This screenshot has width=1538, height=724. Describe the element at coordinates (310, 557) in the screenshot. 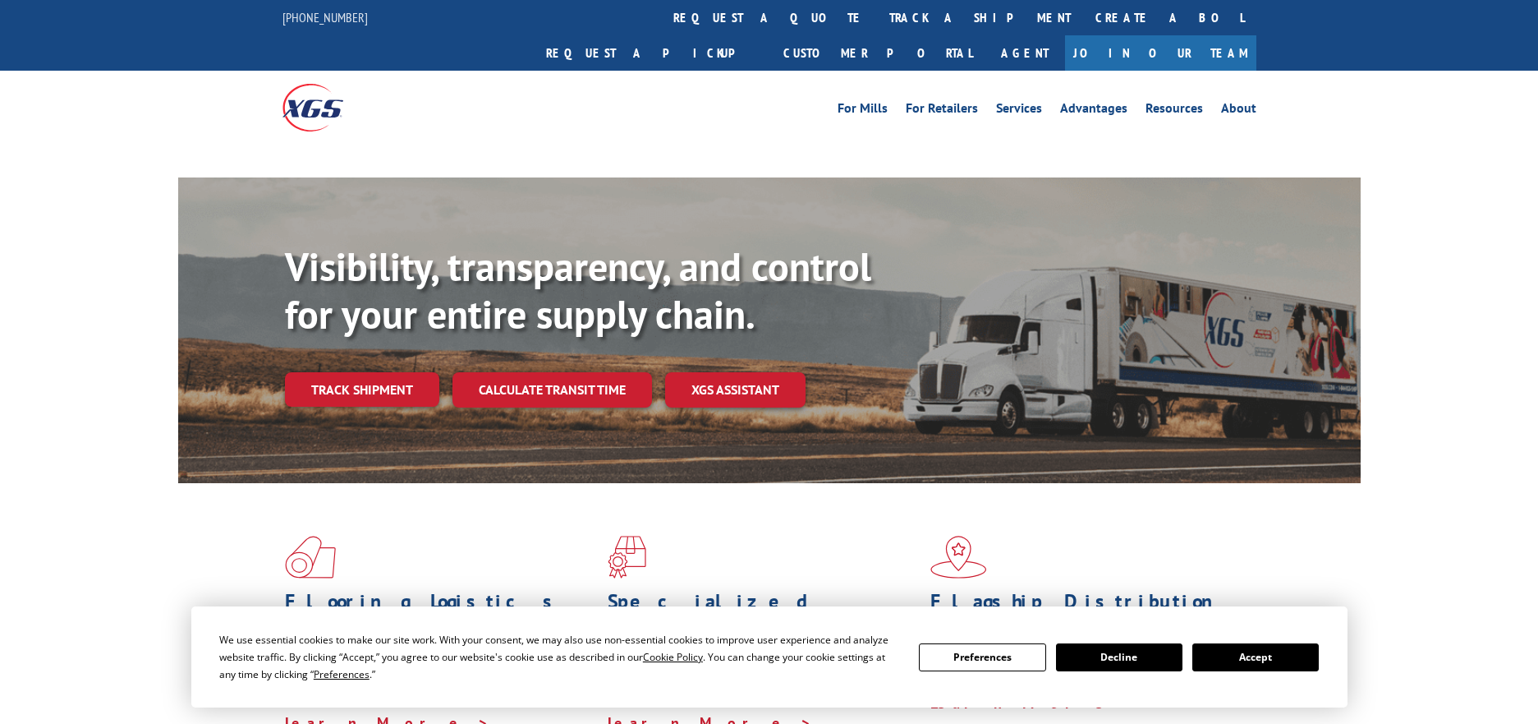

I see `img: xgs-icon-total-supply-chain-intelligence-red` at that location.